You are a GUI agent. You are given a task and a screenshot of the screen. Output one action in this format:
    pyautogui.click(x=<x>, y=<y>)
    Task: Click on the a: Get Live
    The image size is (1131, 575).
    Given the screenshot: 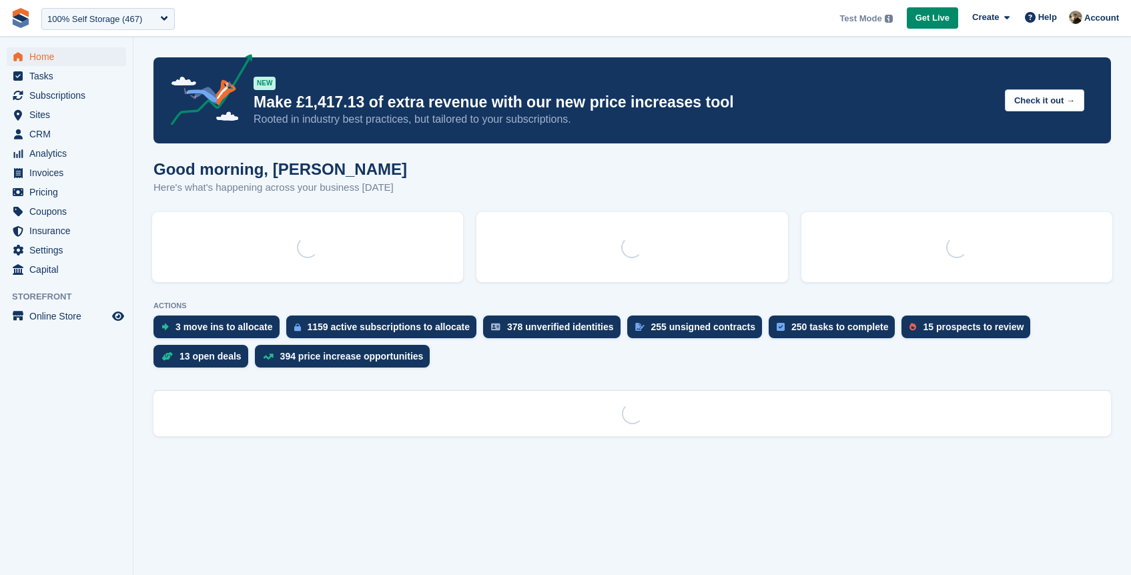 What is the action you would take?
    pyautogui.click(x=932, y=18)
    